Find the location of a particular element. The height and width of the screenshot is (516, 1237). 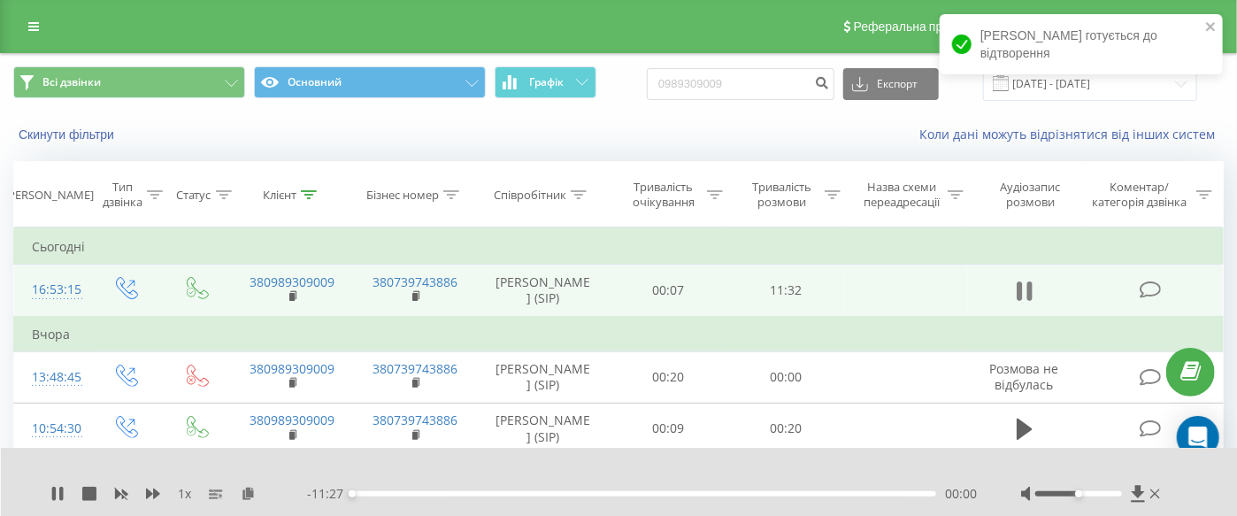

div: Open Intercom Messenger is located at coordinates (1198, 437).